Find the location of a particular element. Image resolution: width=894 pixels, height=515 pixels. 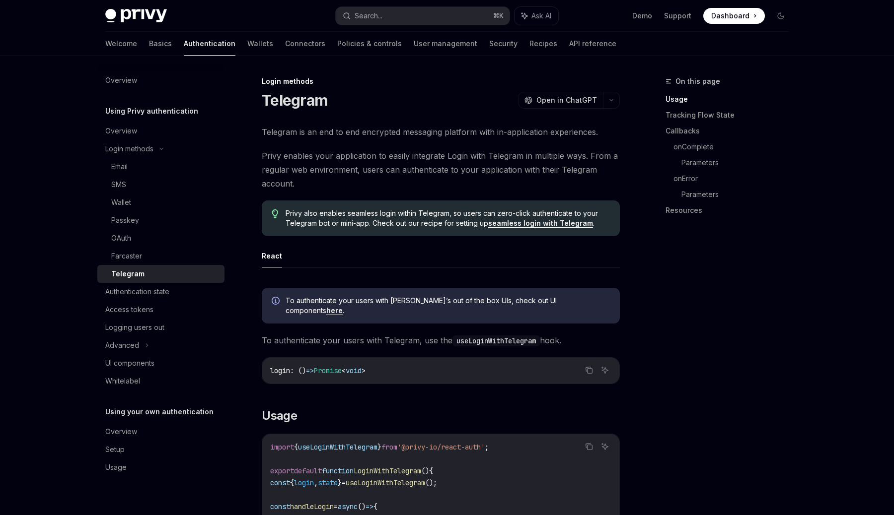

a: Whitelabel is located at coordinates (161, 381).